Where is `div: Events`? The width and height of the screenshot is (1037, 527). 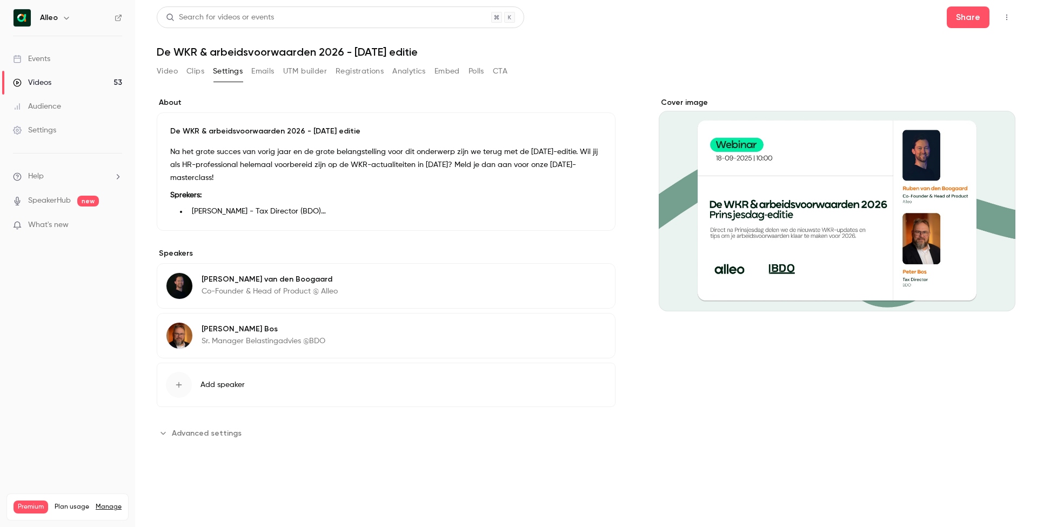 div: Events is located at coordinates (31, 59).